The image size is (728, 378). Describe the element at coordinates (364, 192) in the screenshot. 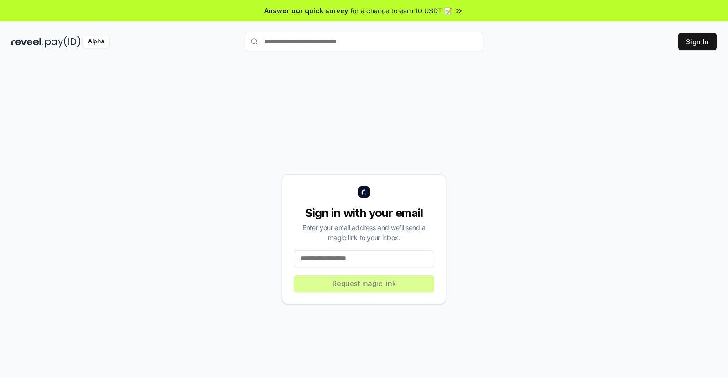

I see `img: logo_small` at that location.